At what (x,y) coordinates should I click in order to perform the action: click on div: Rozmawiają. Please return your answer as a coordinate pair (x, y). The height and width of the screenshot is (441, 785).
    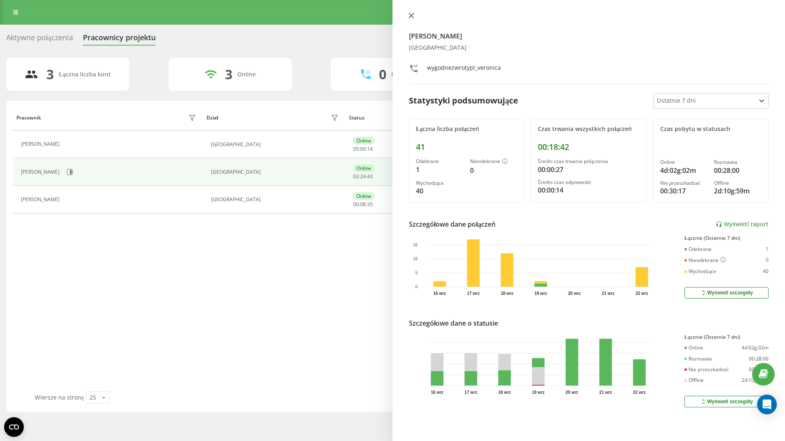
    Looking at the image, I should click on (408, 74).